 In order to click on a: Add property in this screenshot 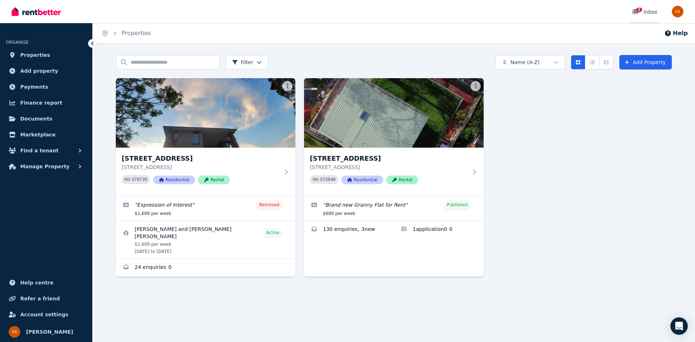, I will do `click(46, 71)`.